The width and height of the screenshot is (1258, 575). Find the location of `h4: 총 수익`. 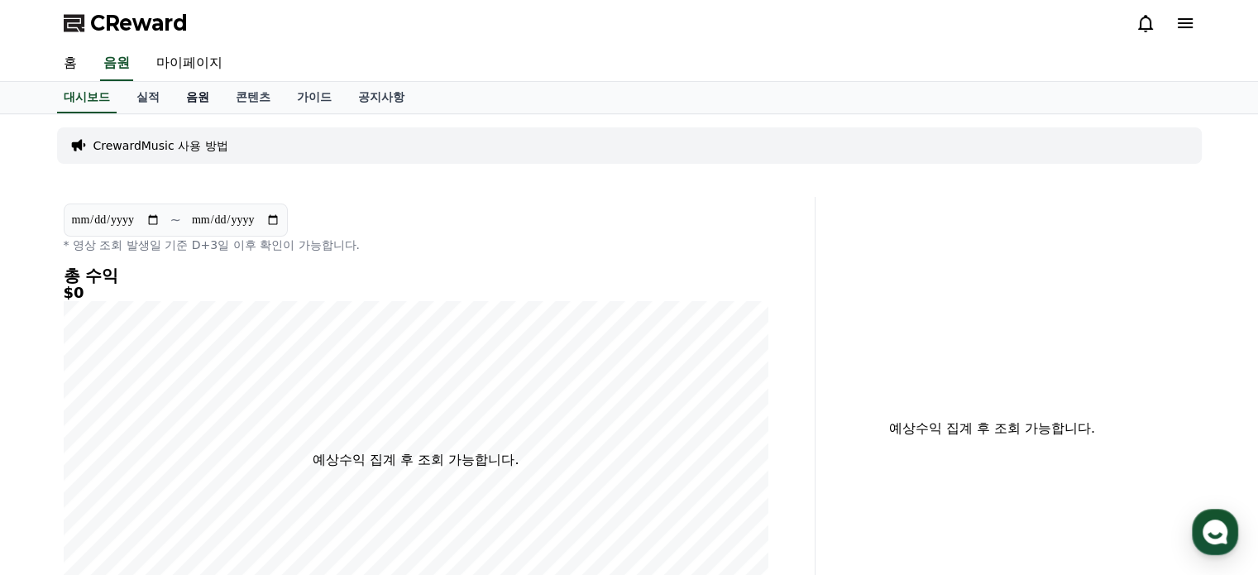

h4: 총 수익 is located at coordinates (416, 275).